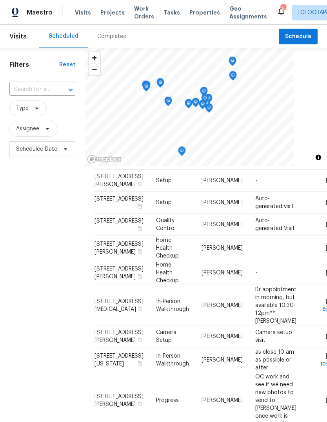  Describe the element at coordinates (104, 159) in the screenshot. I see `a: Mapbox homepage` at that location.